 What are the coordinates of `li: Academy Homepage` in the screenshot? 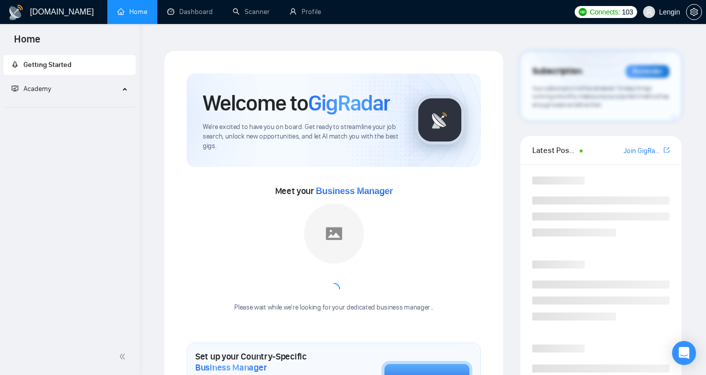 It's located at (69, 106).